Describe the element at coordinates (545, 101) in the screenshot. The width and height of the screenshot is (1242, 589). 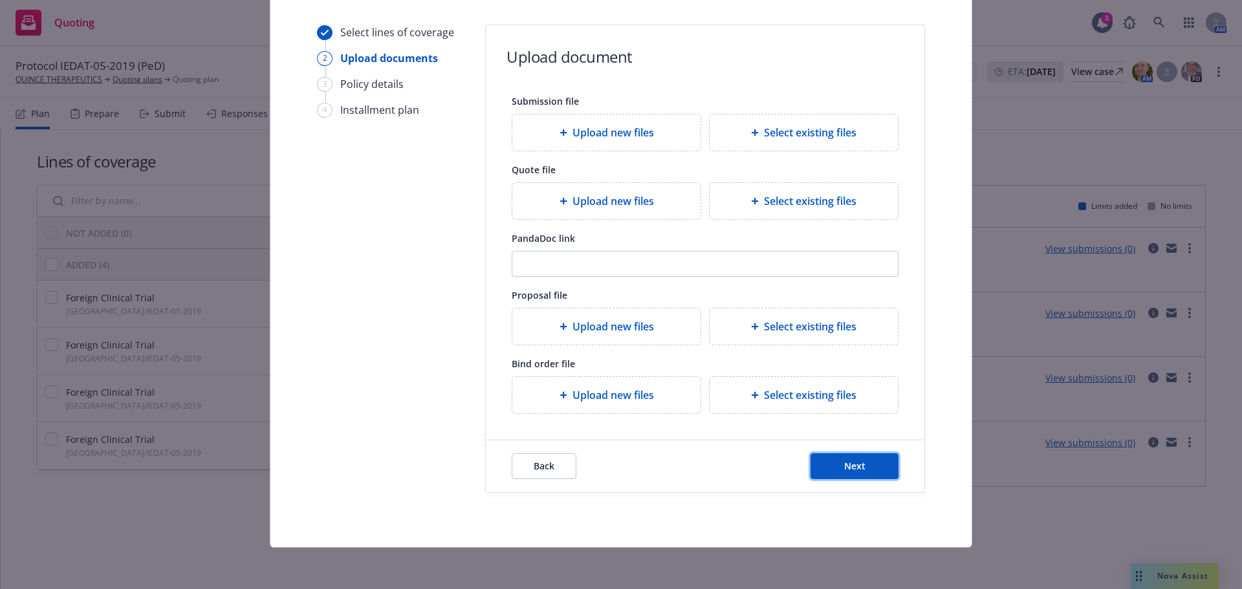
I see `span: Submission file` at that location.